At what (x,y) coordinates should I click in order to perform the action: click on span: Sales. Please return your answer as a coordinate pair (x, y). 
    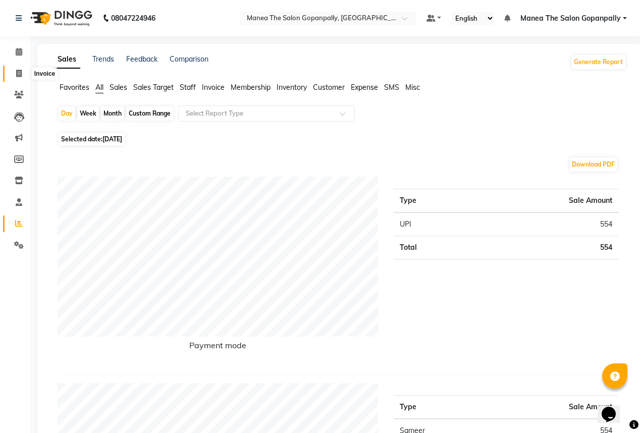
    Looking at the image, I should click on (118, 87).